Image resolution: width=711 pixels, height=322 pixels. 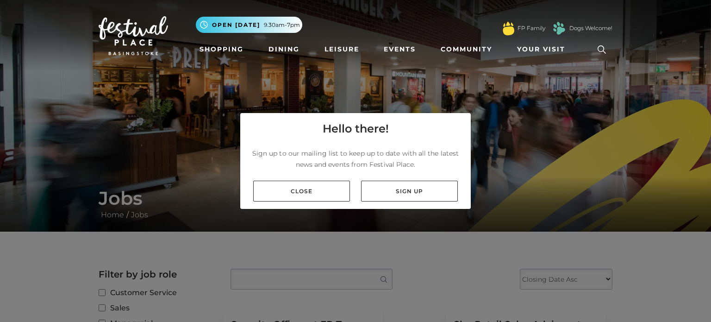 I want to click on a: Events, so click(x=400, y=49).